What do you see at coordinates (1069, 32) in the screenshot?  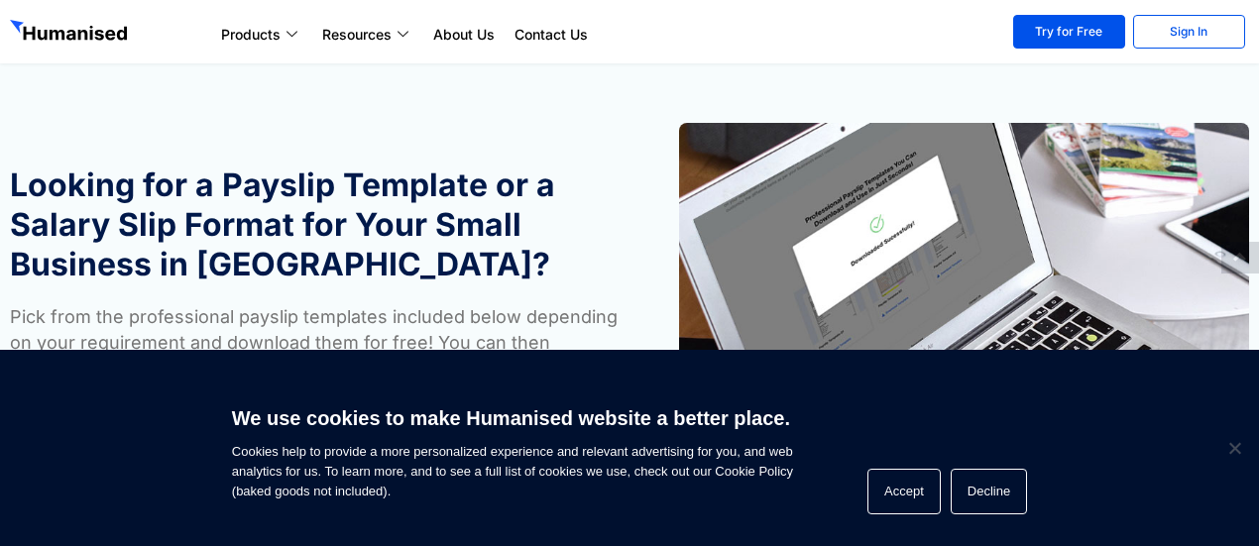 I see `a: Try for Free` at bounding box center [1069, 32].